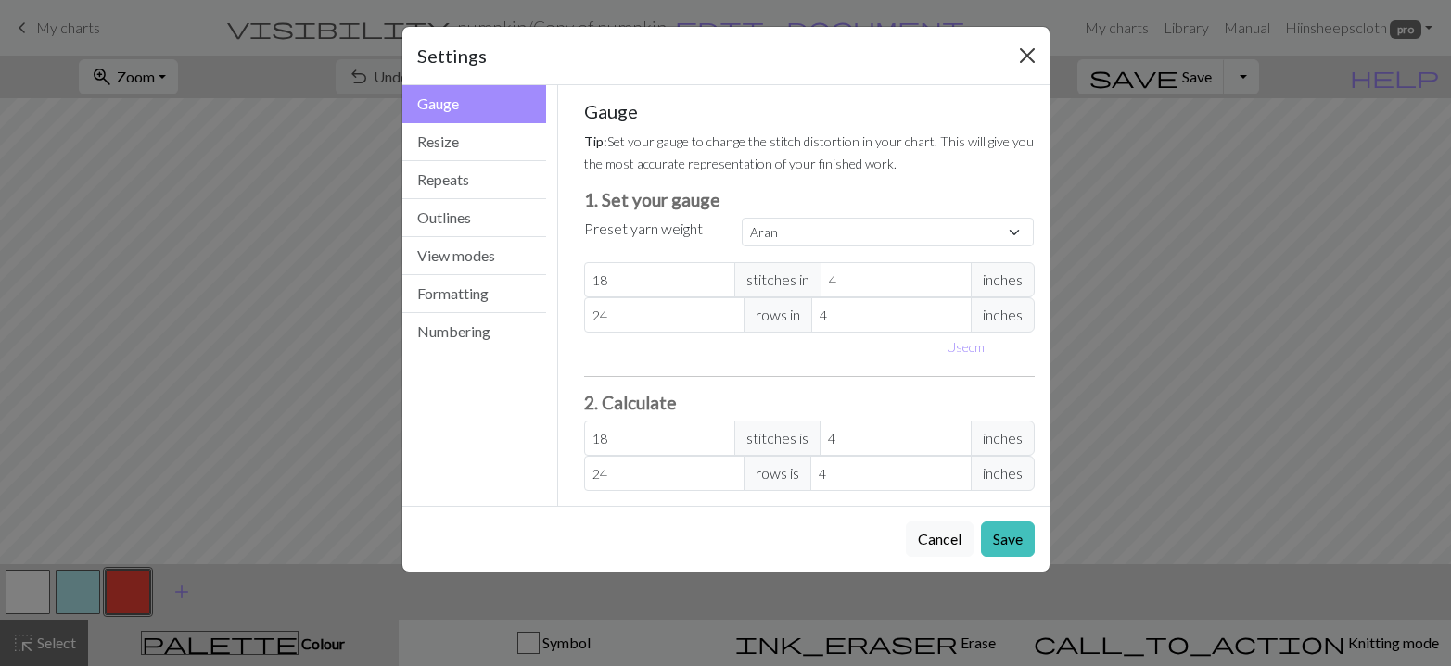 Image resolution: width=1451 pixels, height=666 pixels. What do you see at coordinates (778, 315) in the screenshot?
I see `span: rows in` at bounding box center [778, 315].